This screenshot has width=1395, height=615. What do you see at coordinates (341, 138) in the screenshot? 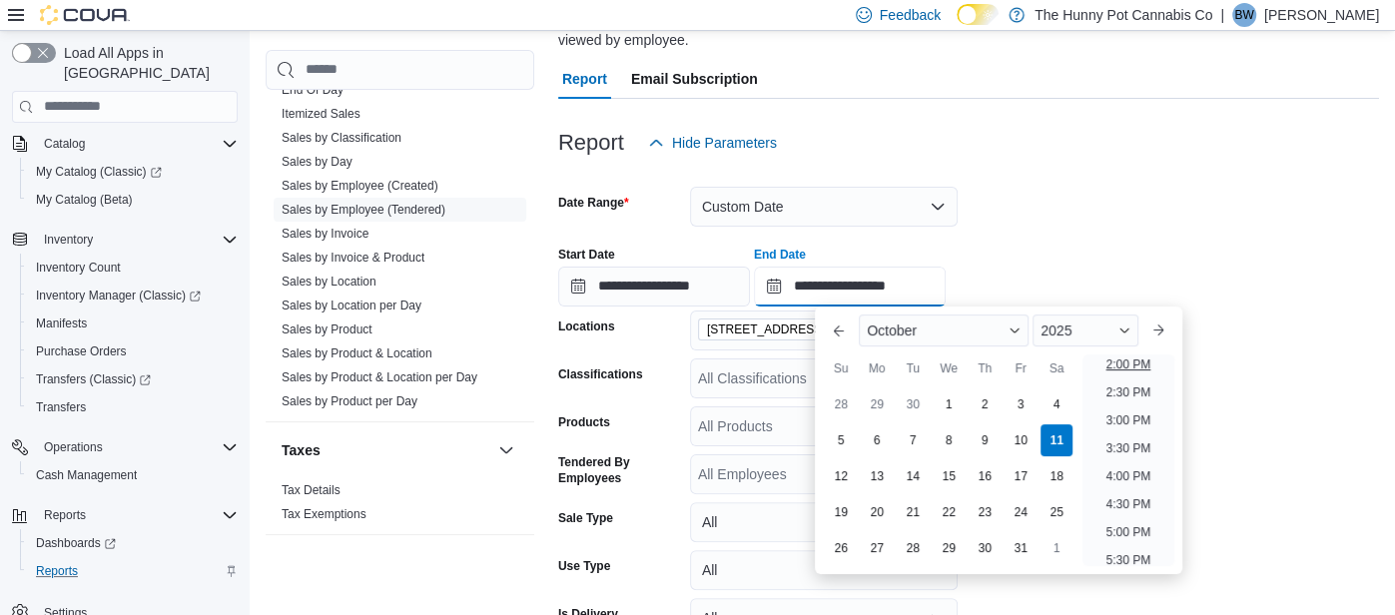
I see `a: Sales by Classification` at bounding box center [341, 138].